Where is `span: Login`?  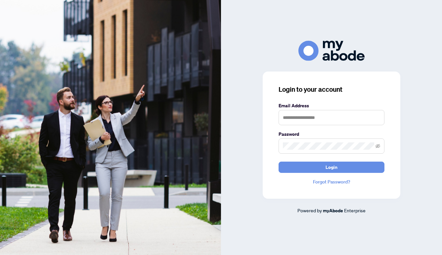
span: Login is located at coordinates (332, 167).